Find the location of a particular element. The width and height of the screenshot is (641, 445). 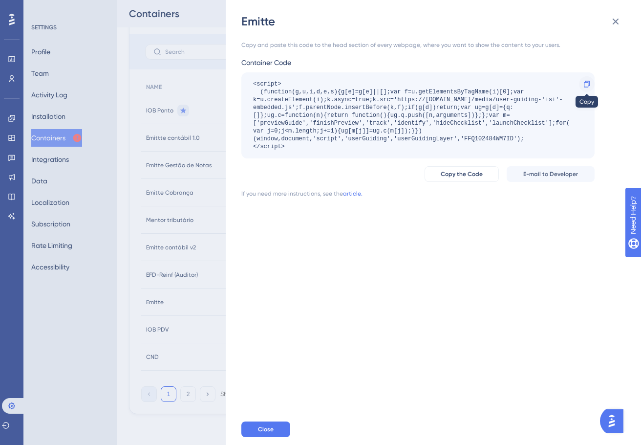

div: If you need more instructions, see the is located at coordinates (292, 194).